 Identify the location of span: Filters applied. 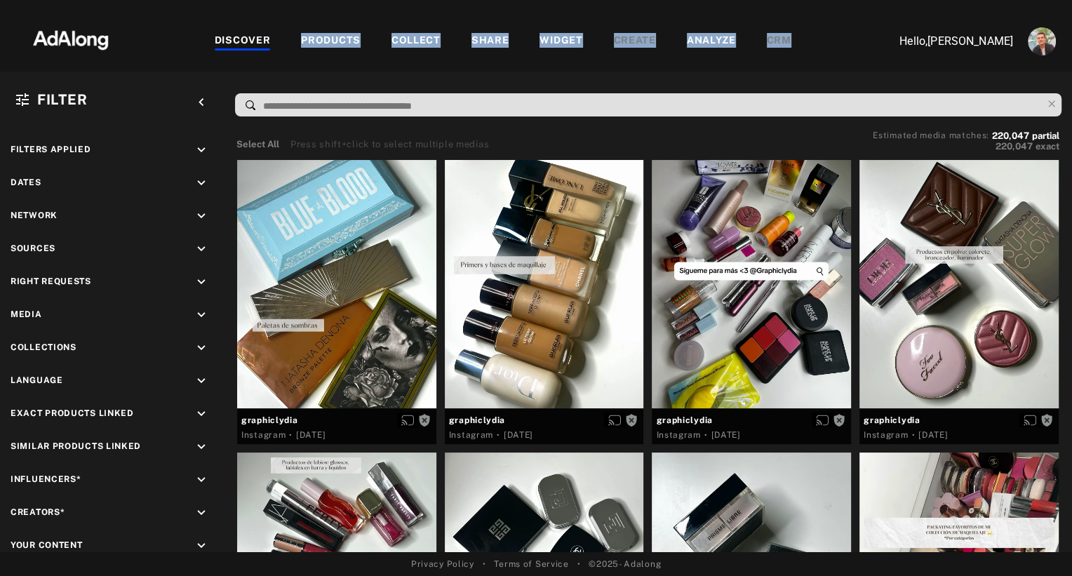
(50, 149).